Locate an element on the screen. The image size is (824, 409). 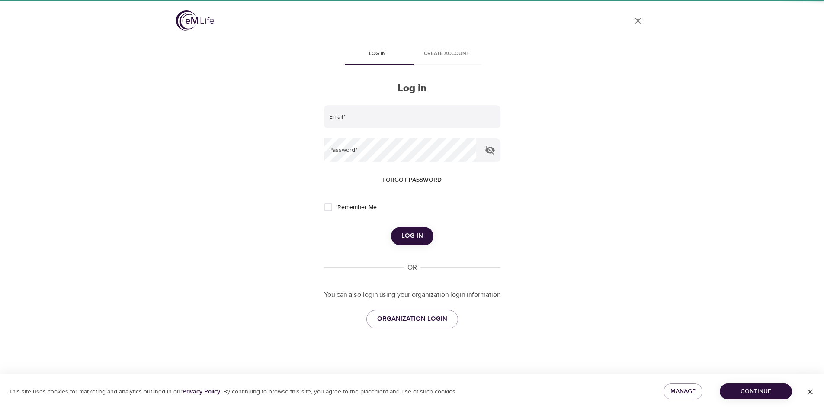
a: Privacy Policy is located at coordinates (201, 391).